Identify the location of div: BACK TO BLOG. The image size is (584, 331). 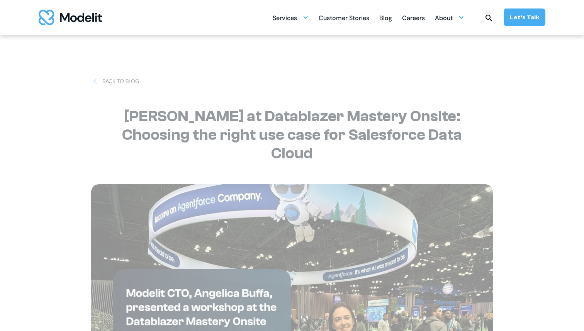
(121, 81).